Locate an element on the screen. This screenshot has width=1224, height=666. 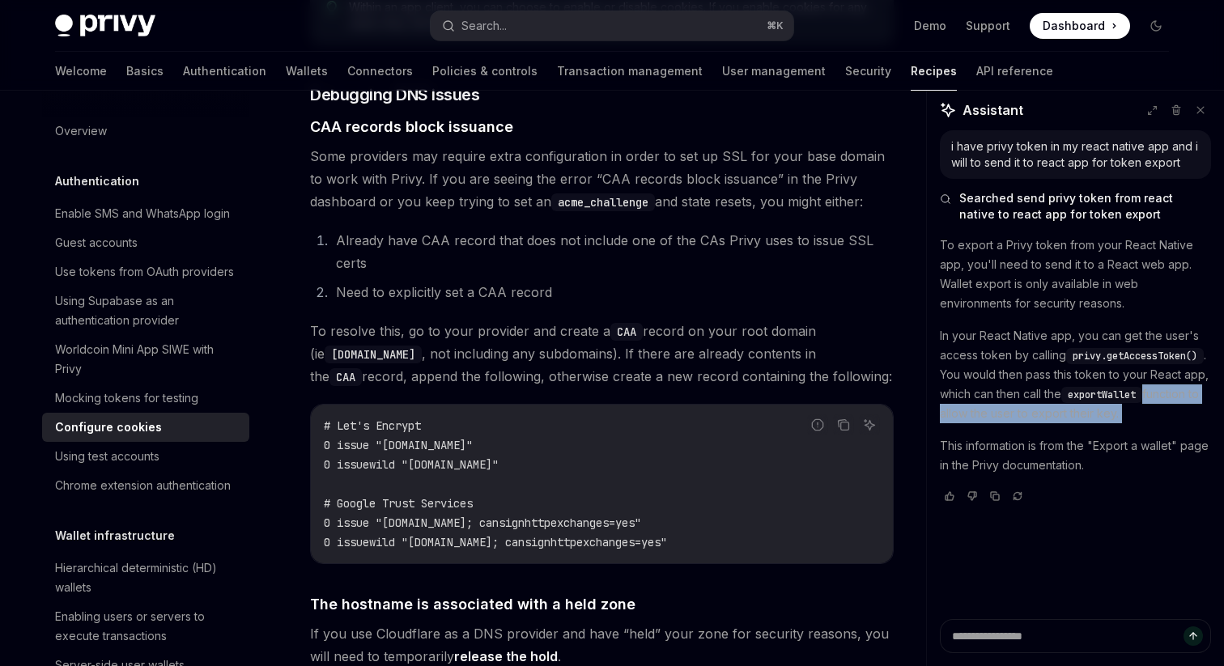
a: Basics is located at coordinates (145, 71).